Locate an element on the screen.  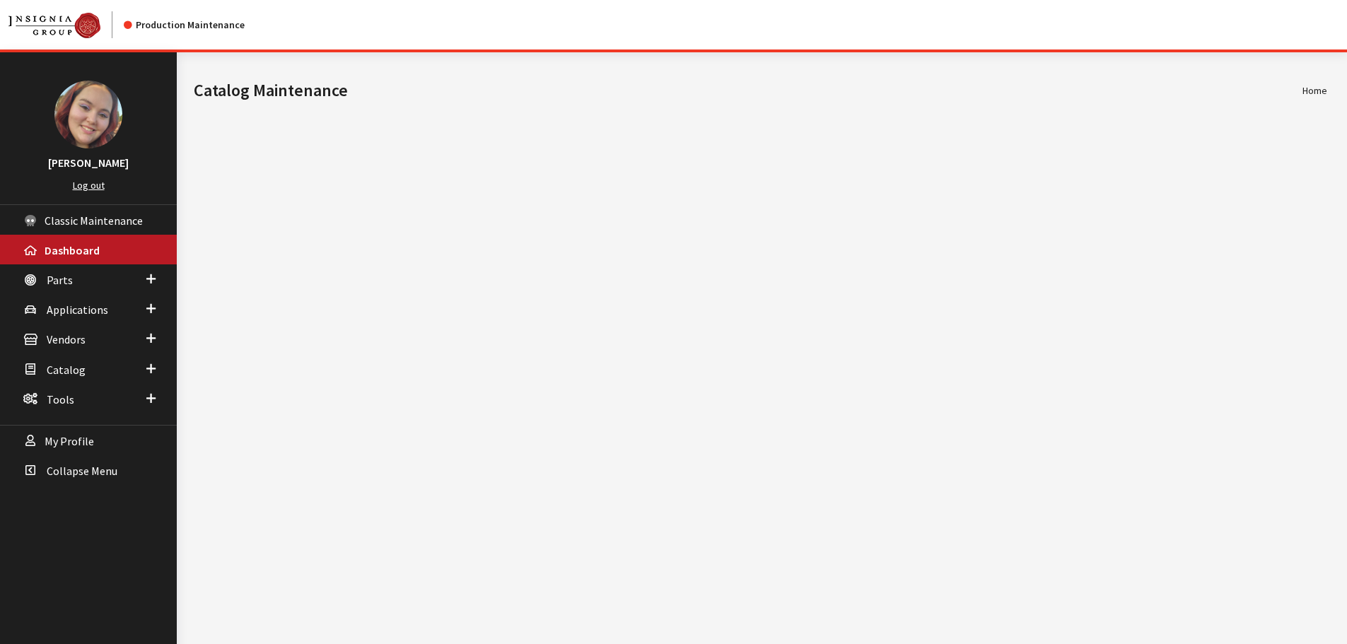
li: Home is located at coordinates (1314, 90).